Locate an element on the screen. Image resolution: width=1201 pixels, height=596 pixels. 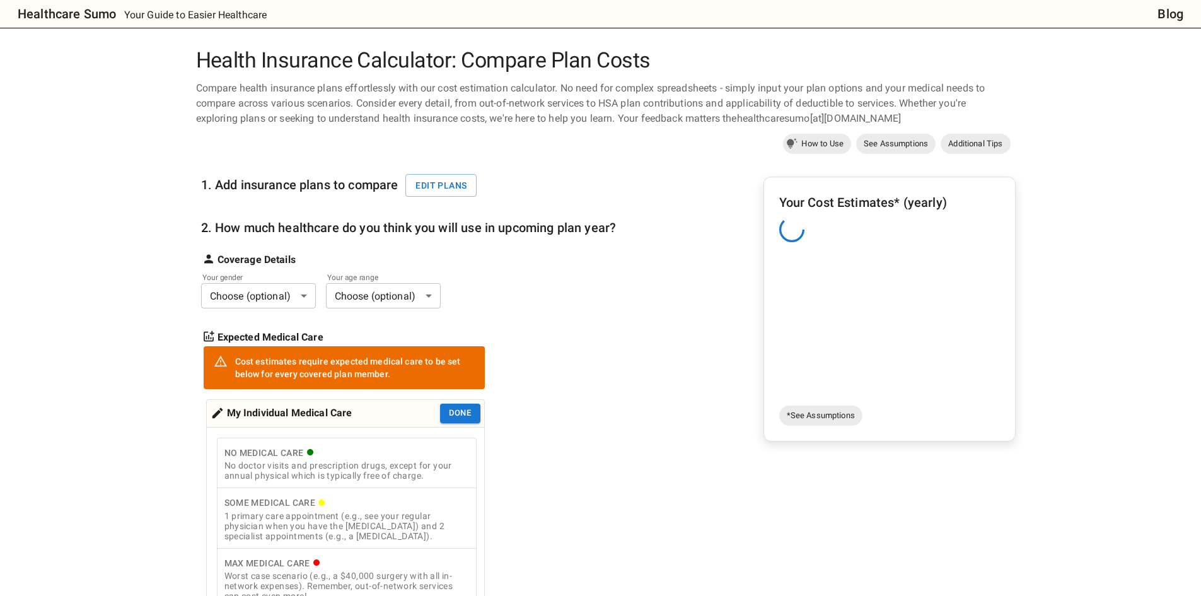
h6: Blog is located at coordinates (1170, 14).